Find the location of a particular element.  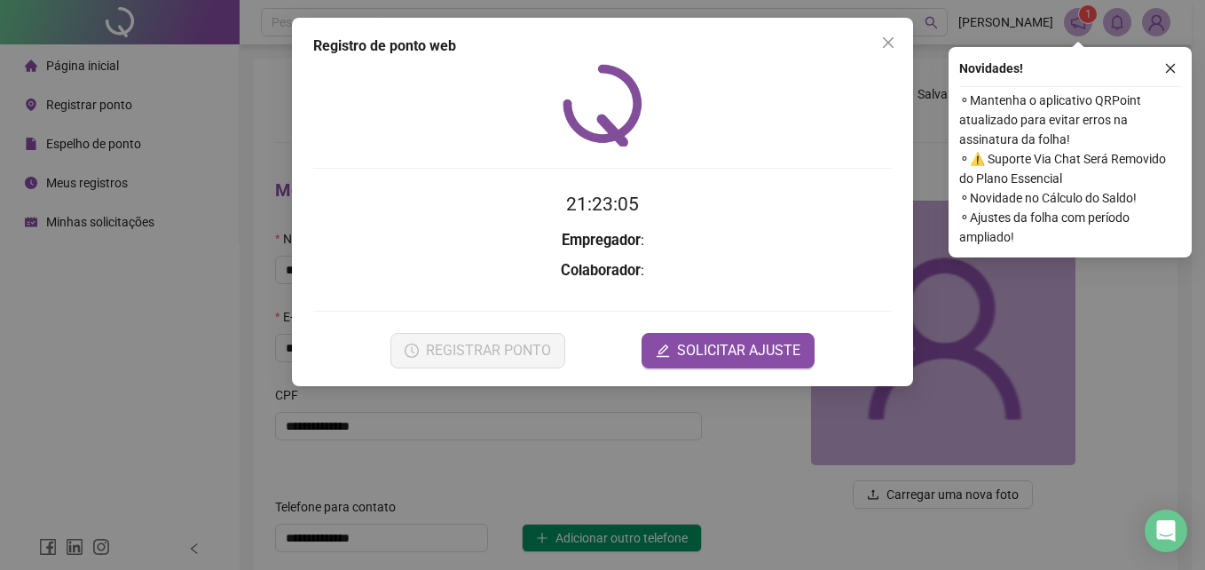

span: ⚬ Ajustes da folha com período ampliado! is located at coordinates (1070, 227).